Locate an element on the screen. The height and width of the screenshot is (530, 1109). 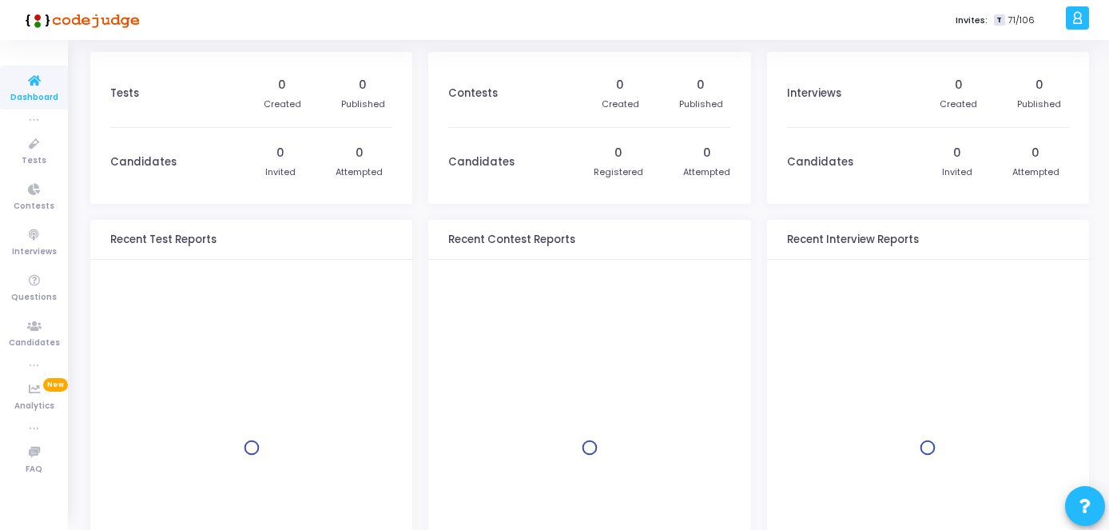
span: FAQ is located at coordinates (34, 469).